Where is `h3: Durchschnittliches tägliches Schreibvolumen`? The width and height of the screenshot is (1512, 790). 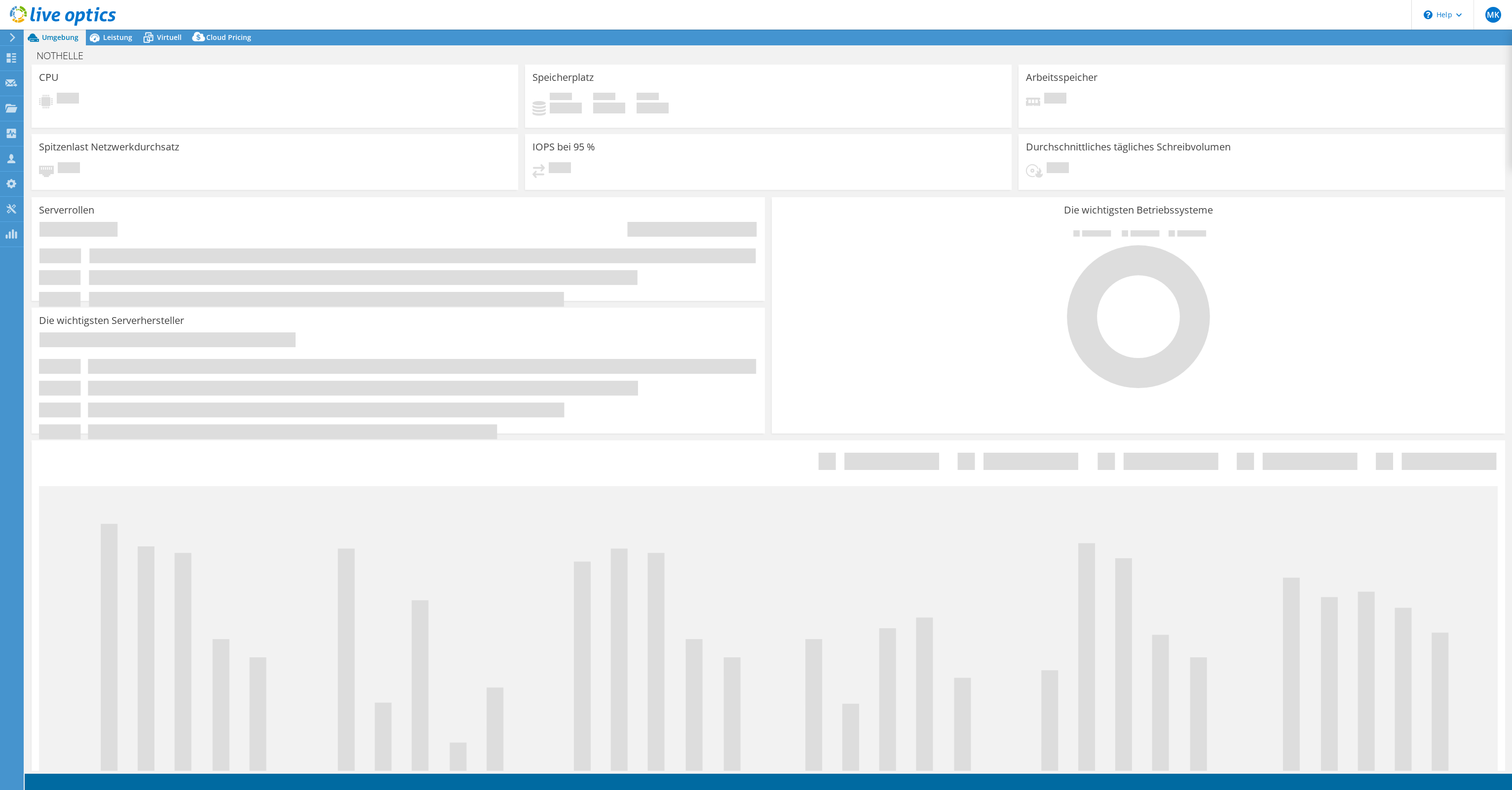
h3: Durchschnittliches tägliches Schreibvolumen is located at coordinates (1128, 147).